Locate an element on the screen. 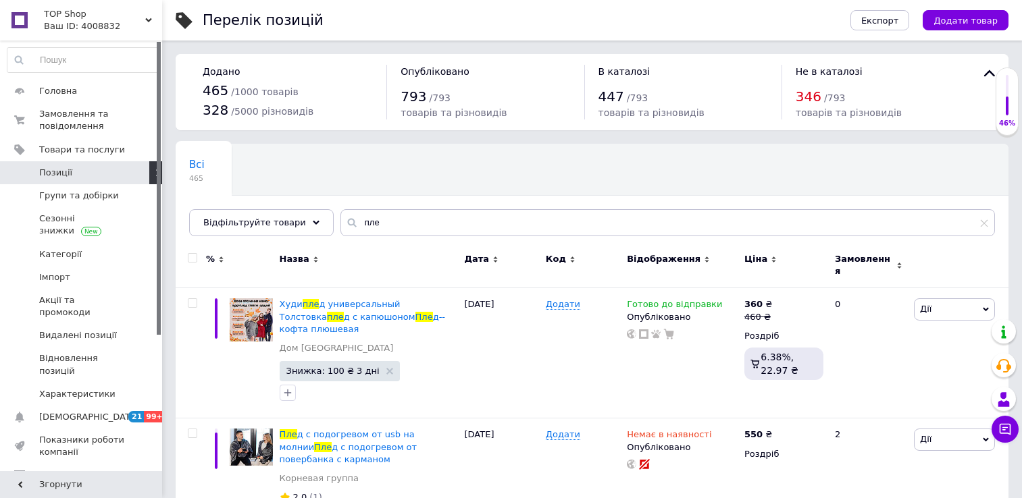  div: 0 is located at coordinates (868, 353).